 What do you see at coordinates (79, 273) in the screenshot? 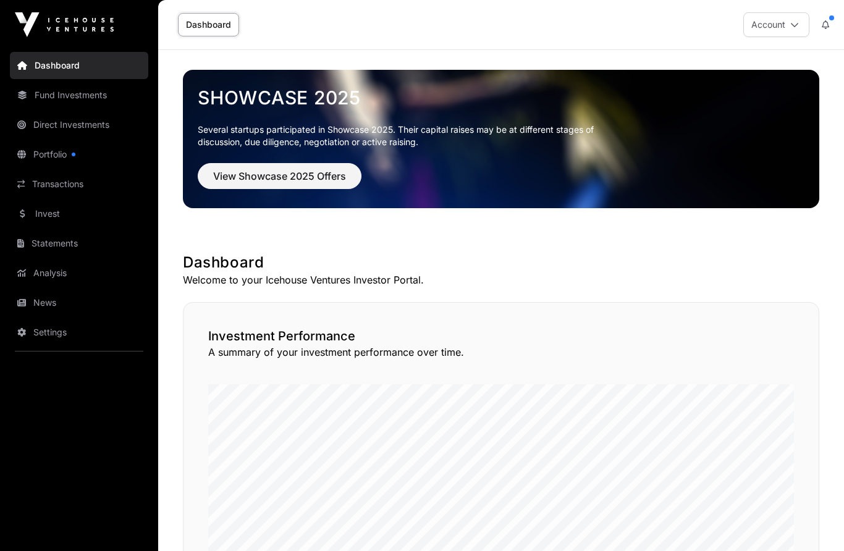
I see `a: Analysis` at bounding box center [79, 273].